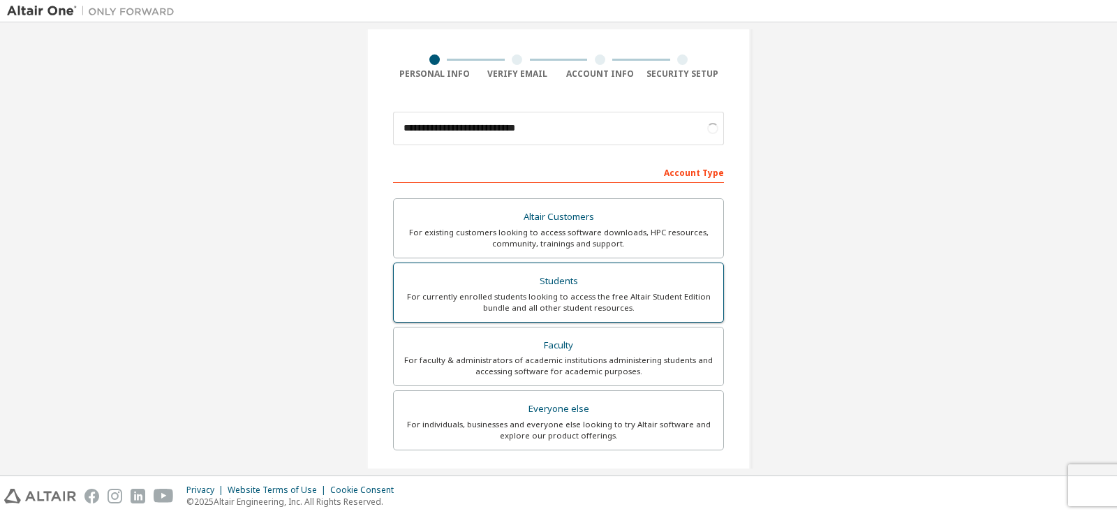 The height and width of the screenshot is (516, 1117). Describe the element at coordinates (683, 74) in the screenshot. I see `div: Security Setup` at that location.